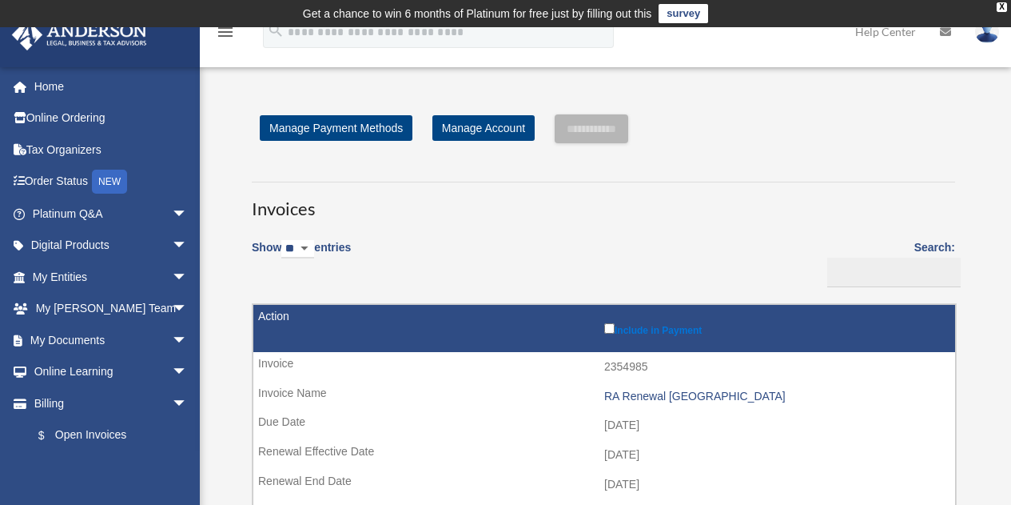  What do you see at coordinates (609, 328) in the screenshot?
I see `input: Include in Payment` at bounding box center [609, 328].